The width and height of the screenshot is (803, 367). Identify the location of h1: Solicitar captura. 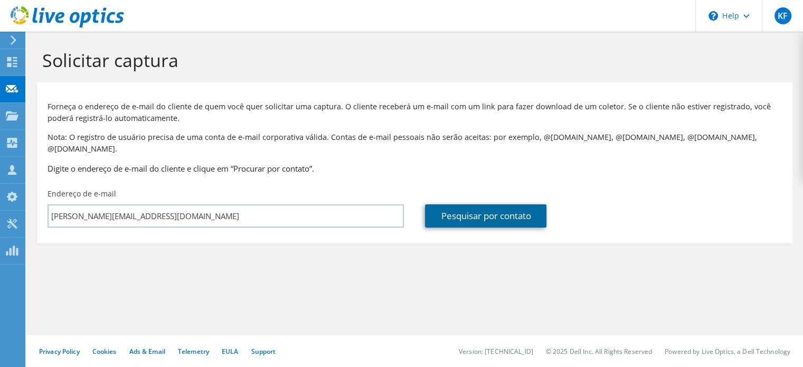
(412, 60).